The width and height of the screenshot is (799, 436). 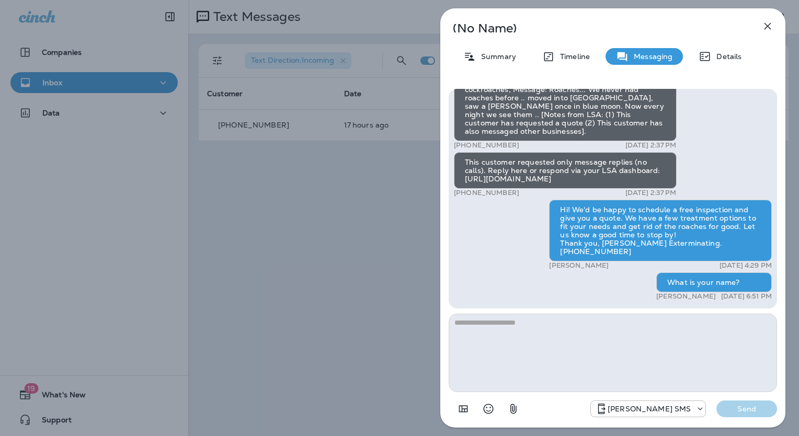 I want to click on div: You have received a new message from a customer via Google Local Services Ads. Customer Name: , S..., so click(x=565, y=102).